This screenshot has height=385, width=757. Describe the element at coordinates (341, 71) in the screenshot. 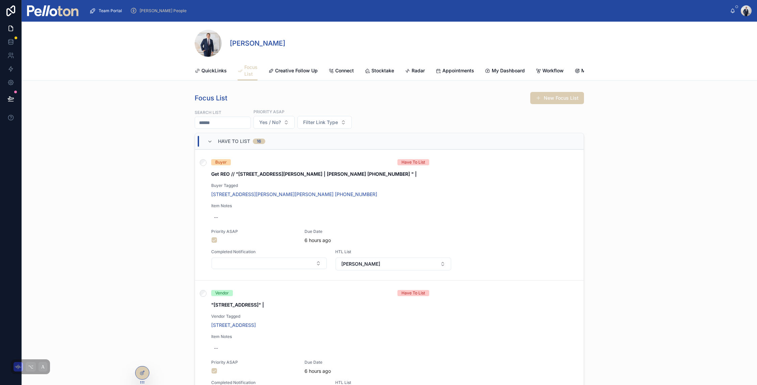

I see `a: Connect` at that location.